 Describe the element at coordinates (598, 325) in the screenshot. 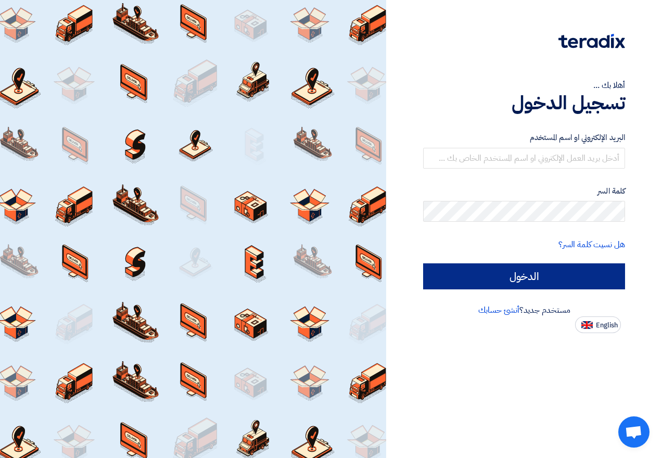

I see `button: English` at that location.